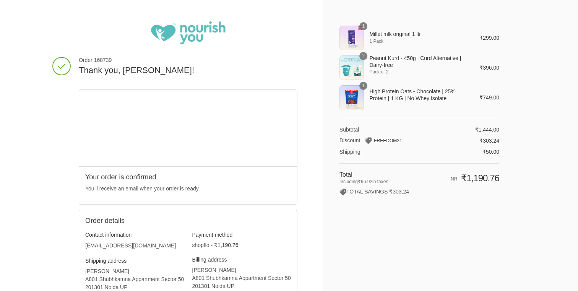 The height and width of the screenshot is (291, 578). Describe the element at coordinates (490, 68) in the screenshot. I see `span: ₹396.00` at that location.